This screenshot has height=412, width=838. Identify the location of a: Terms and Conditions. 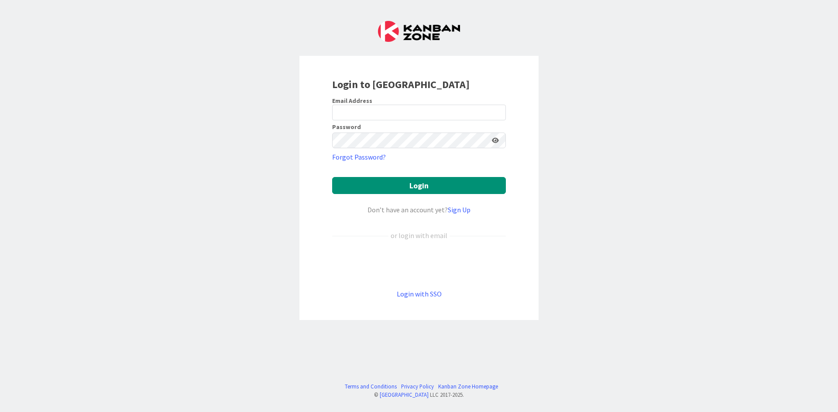
(370, 387).